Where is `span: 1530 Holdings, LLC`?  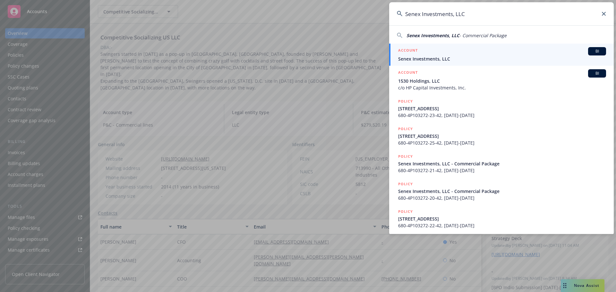
span: 1530 Holdings, LLC is located at coordinates (502, 81).